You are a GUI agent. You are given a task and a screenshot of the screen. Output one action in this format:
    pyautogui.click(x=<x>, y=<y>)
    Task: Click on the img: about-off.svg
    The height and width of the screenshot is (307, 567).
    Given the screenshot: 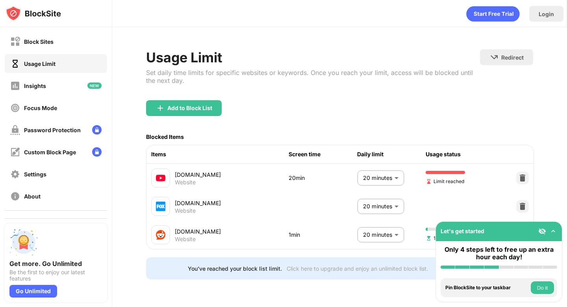 What is the action you would take?
    pyautogui.click(x=15, y=196)
    